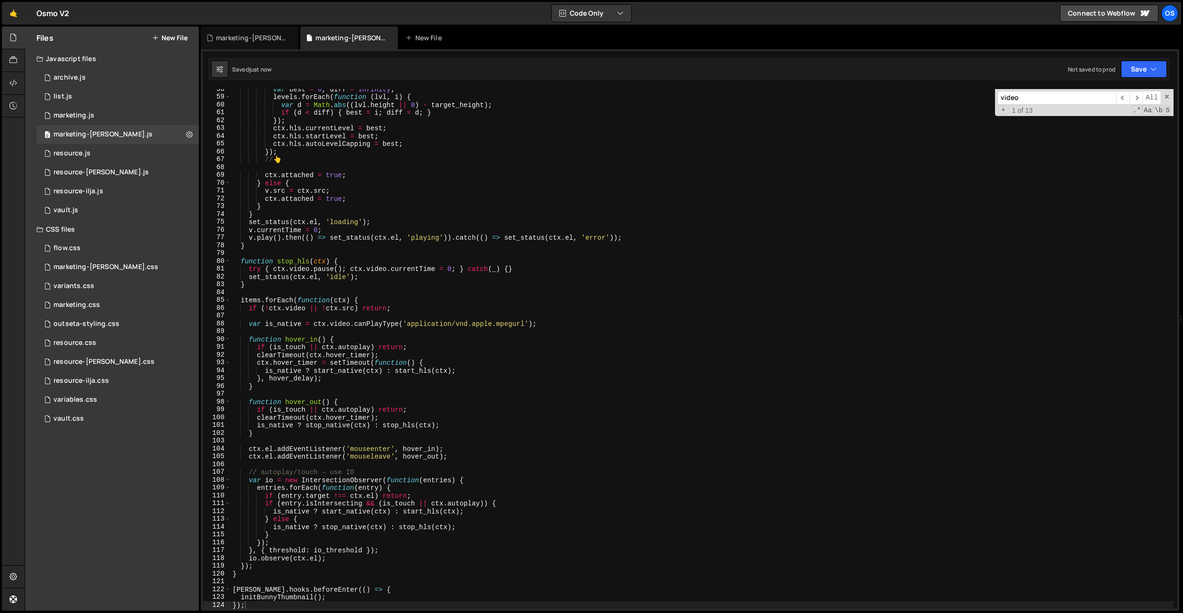  Describe the element at coordinates (216, 409) in the screenshot. I see `div: 99` at that location.